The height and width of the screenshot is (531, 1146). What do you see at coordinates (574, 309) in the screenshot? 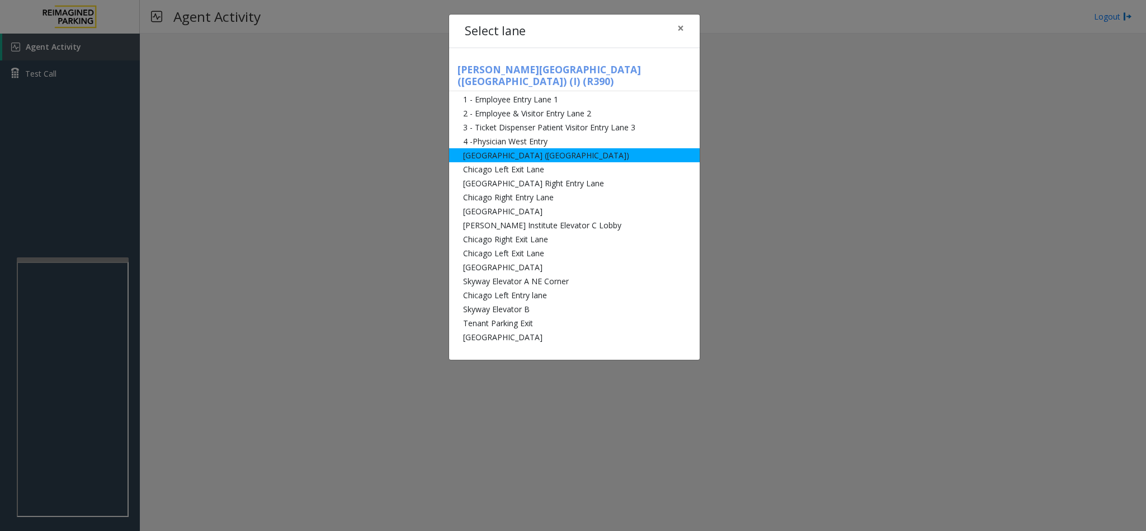
I see `li: Skyway Elevator B` at bounding box center [574, 309].